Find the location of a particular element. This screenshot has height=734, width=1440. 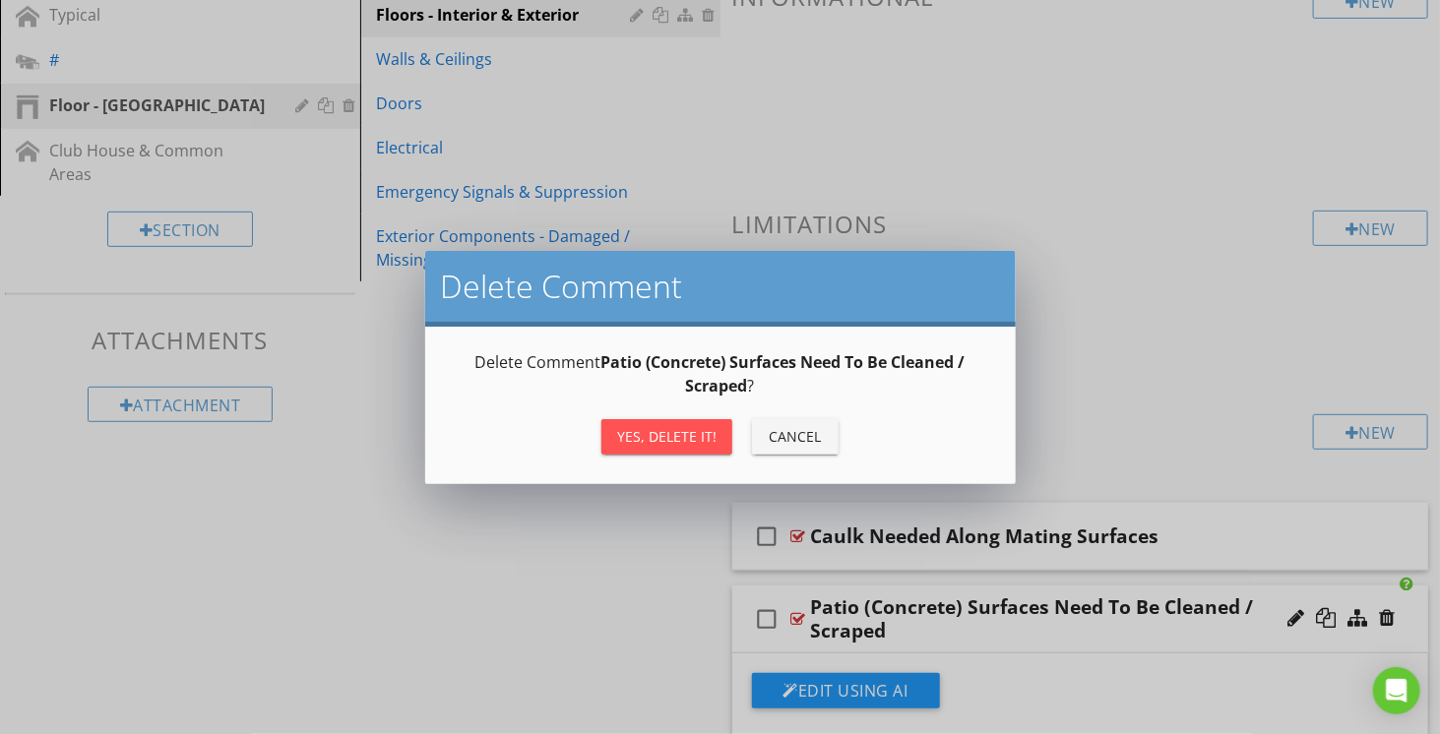

div: Open Intercom Messenger is located at coordinates (1397, 691).